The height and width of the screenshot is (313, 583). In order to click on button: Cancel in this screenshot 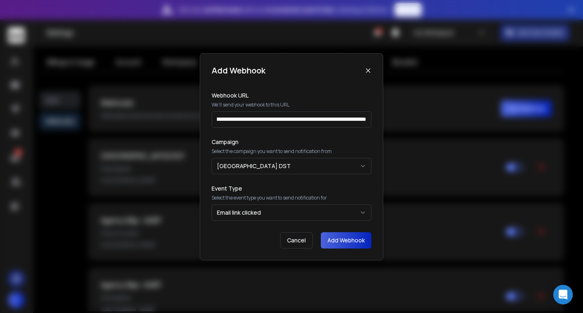, I will do `click(296, 240)`.